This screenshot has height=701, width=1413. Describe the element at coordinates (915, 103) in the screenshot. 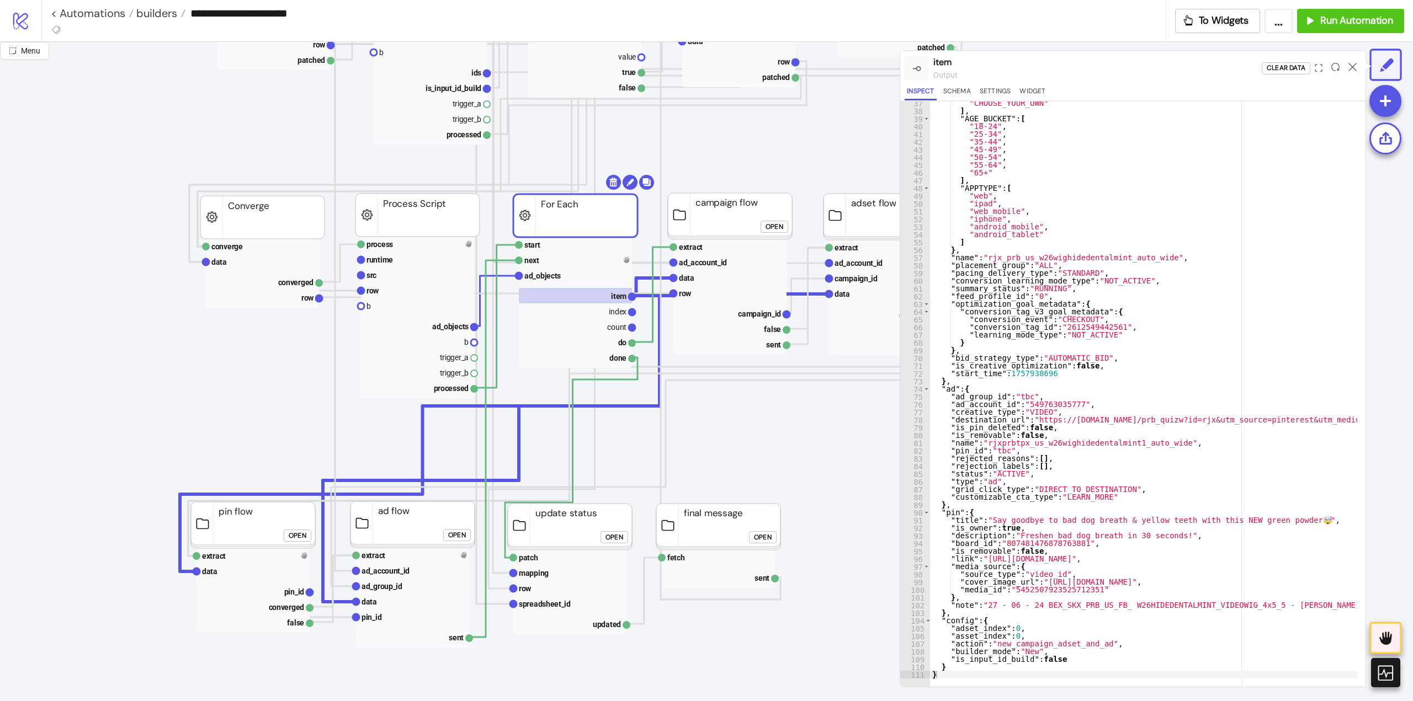

I see `div: 37` at that location.